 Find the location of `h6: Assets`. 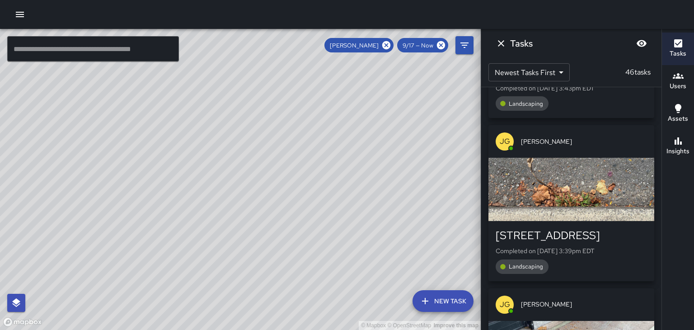

h6: Assets is located at coordinates (678, 119).